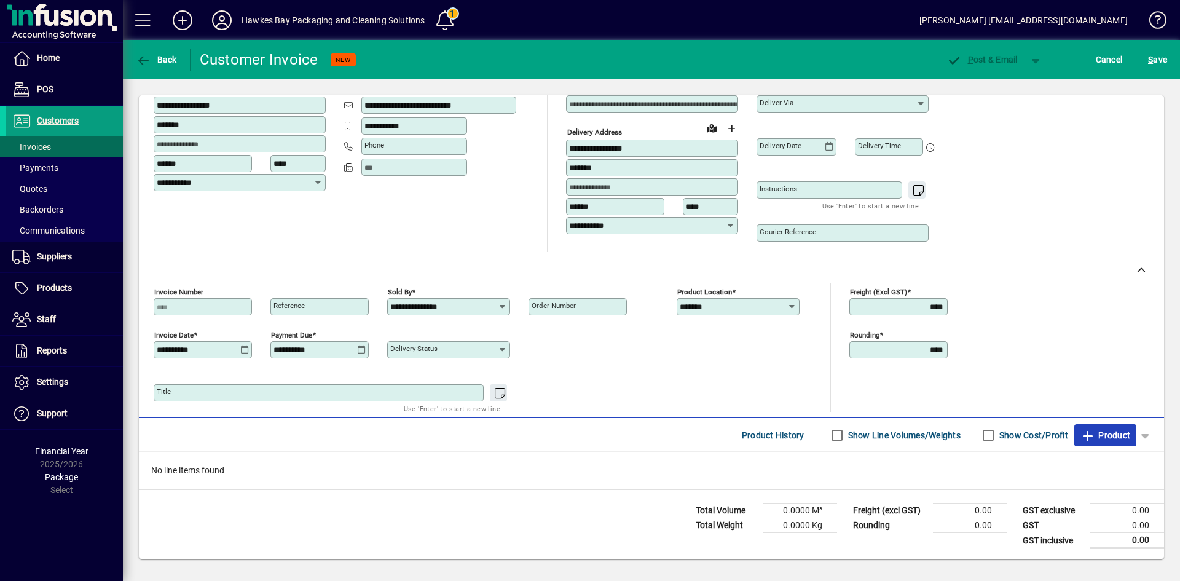 This screenshot has width=1180, height=581. Describe the element at coordinates (788, 232) in the screenshot. I see `mat-label: Courier Reference` at that location.